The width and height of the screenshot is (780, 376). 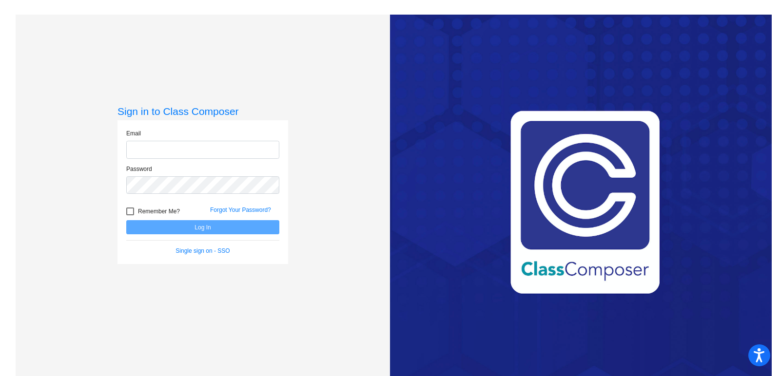 I want to click on a: Single sign on - SSO, so click(x=202, y=251).